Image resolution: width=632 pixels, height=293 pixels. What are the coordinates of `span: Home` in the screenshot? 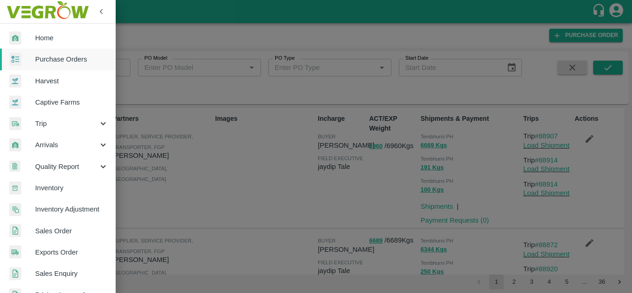 It's located at (72, 38).